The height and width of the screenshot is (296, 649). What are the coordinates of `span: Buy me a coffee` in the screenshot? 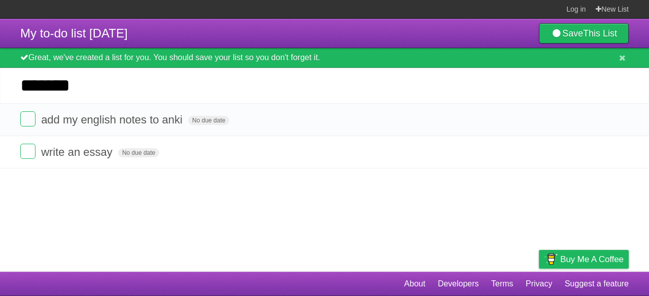 It's located at (591, 259).